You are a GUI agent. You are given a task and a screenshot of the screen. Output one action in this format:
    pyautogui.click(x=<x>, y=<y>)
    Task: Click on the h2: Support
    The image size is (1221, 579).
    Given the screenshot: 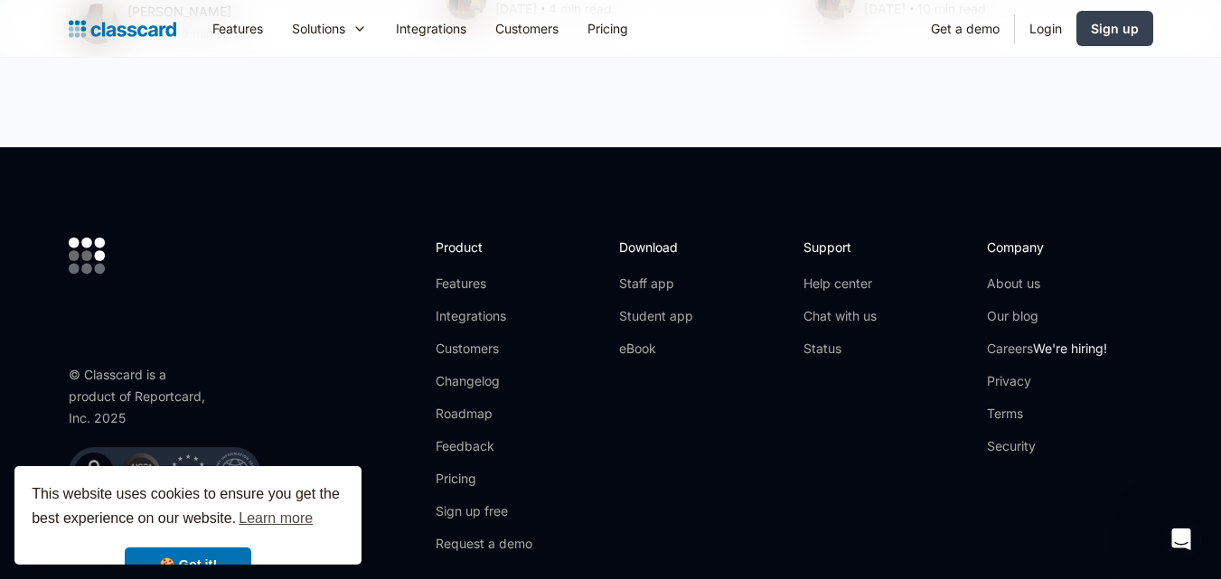 What is the action you would take?
    pyautogui.click(x=839, y=247)
    